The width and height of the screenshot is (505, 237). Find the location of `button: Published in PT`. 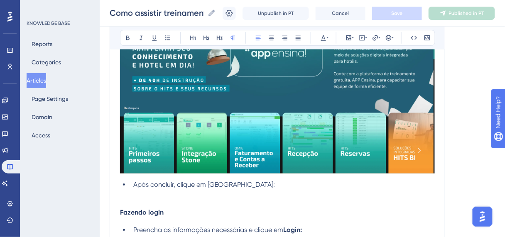

button: Published in PT is located at coordinates (461, 13).